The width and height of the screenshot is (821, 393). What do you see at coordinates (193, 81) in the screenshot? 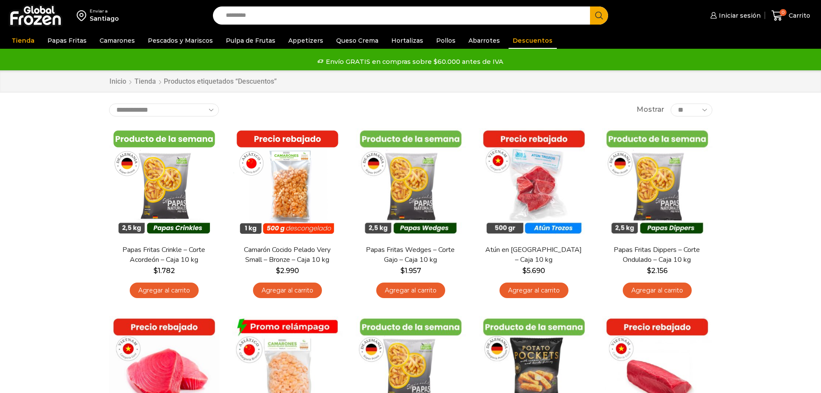
I see `nav: Breadcrumb` at bounding box center [193, 81].